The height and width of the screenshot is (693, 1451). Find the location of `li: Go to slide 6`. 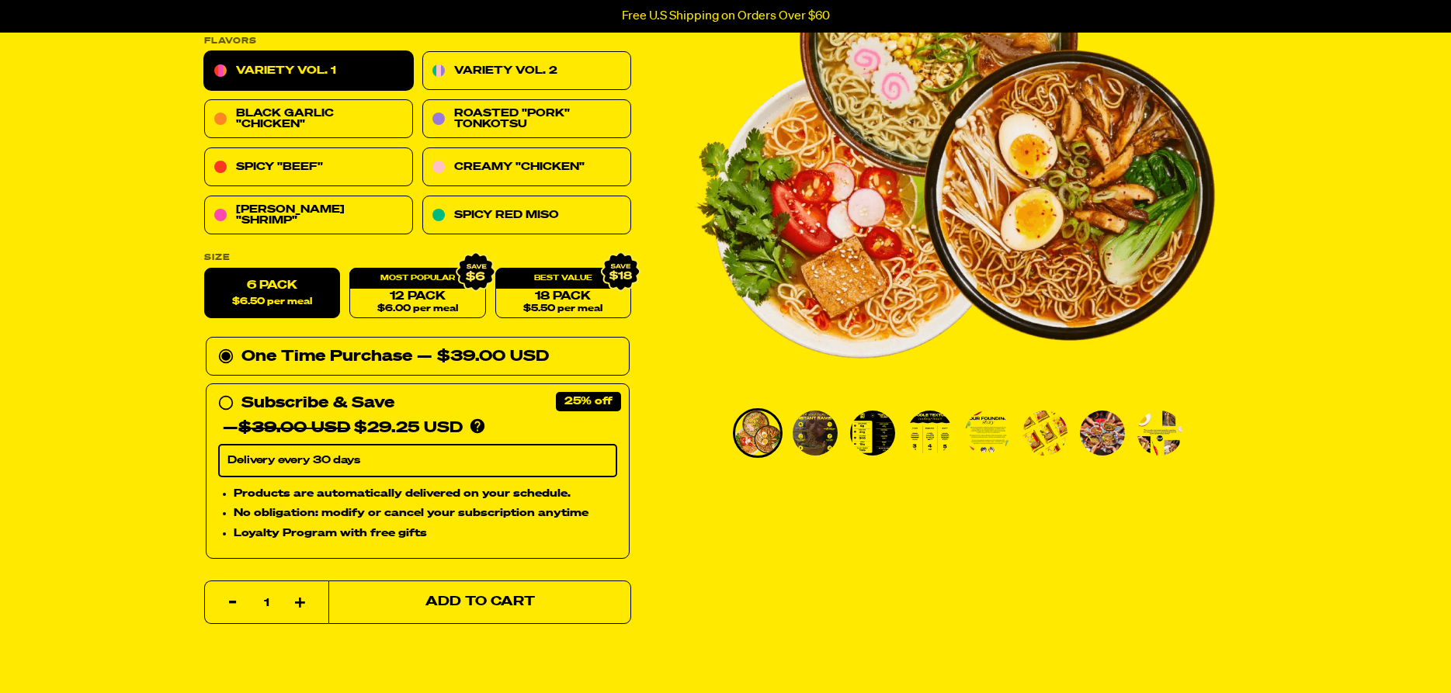

li: Go to slide 6 is located at coordinates (1045, 433).